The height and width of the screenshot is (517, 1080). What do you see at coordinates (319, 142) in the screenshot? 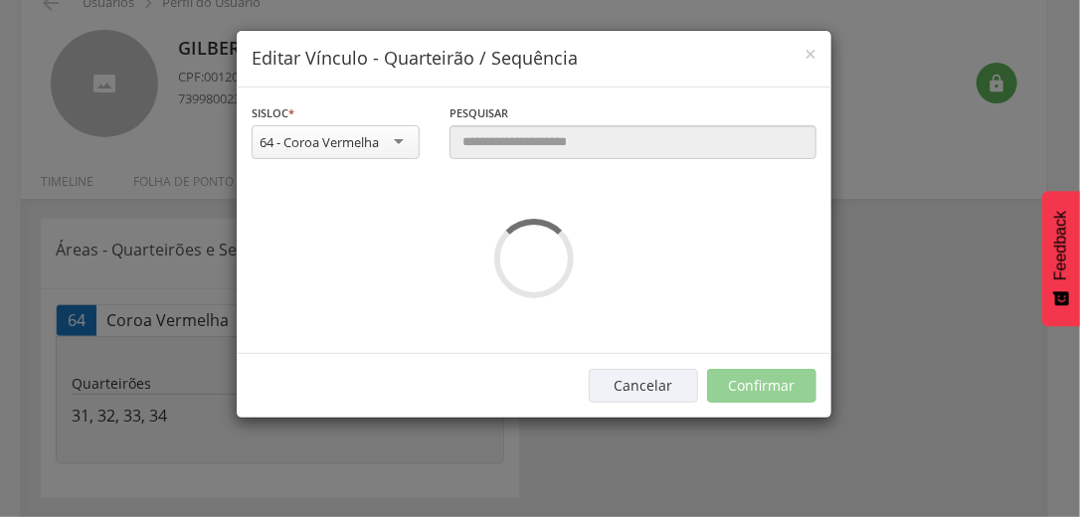
I see `div: 64 - Coroa Vermelha` at bounding box center [319, 142].